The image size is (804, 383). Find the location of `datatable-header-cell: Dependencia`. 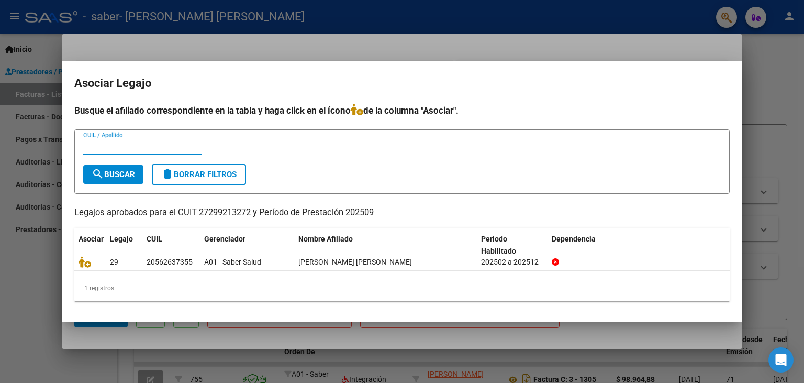

datatable-header-cell: Dependencia is located at coordinates (639, 245).